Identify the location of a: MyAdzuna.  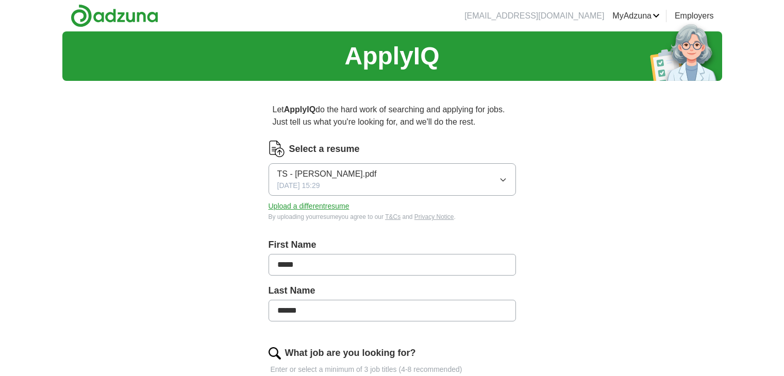
(636, 16).